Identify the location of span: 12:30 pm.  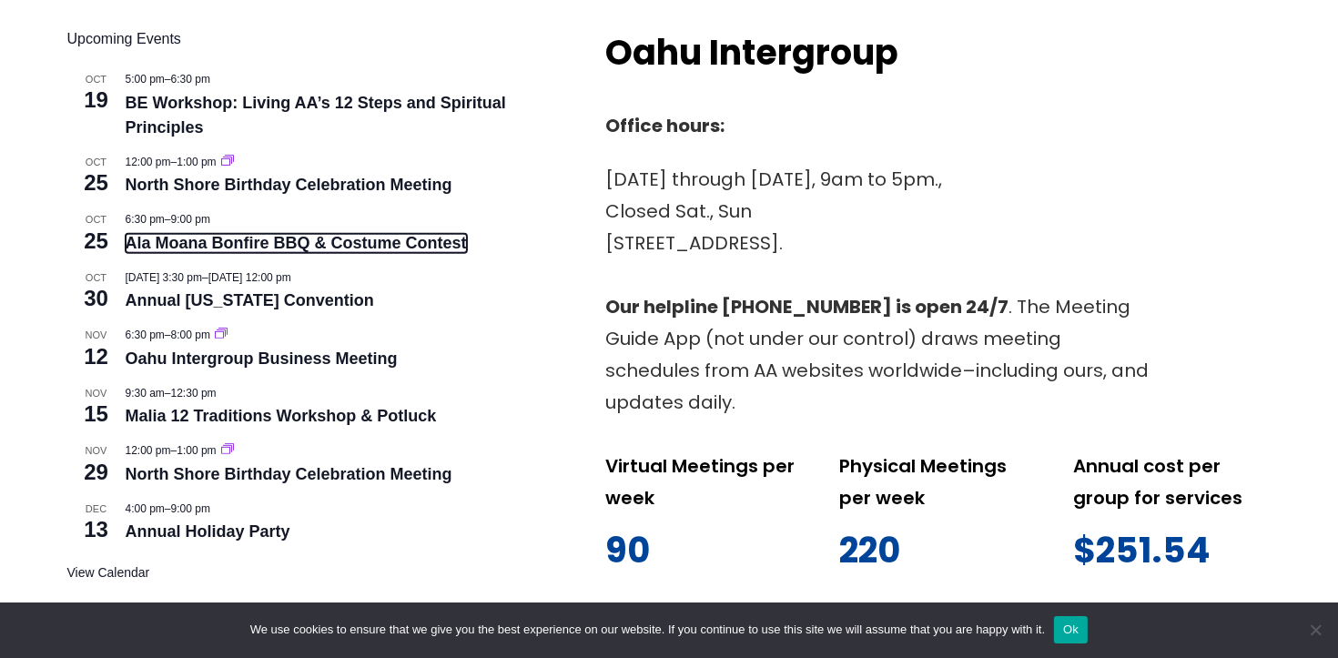
(194, 393).